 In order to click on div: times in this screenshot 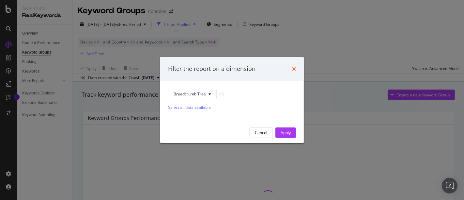, I will do `click(294, 69)`.